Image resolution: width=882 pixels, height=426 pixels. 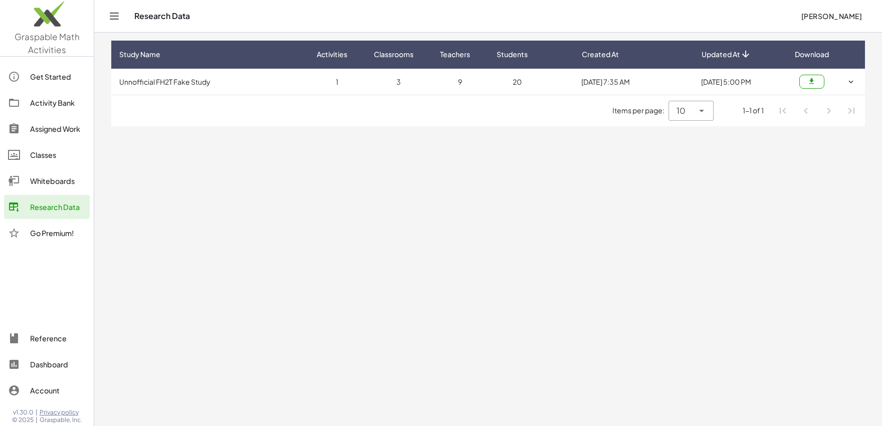 What do you see at coordinates (393, 54) in the screenshot?
I see `span: Classrooms` at bounding box center [393, 54].